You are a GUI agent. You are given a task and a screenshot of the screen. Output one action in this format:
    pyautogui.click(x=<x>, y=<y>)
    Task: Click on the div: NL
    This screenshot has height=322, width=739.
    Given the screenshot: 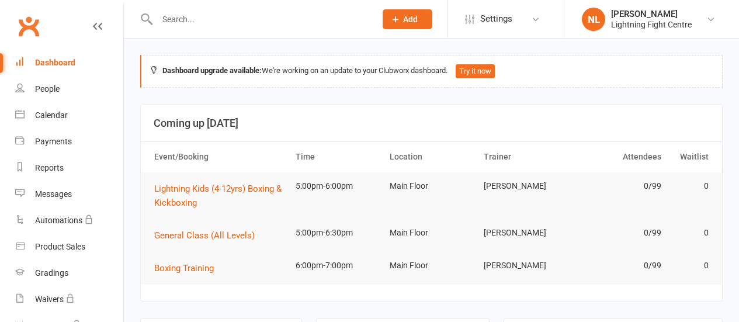 What is the action you would take?
    pyautogui.click(x=594, y=19)
    